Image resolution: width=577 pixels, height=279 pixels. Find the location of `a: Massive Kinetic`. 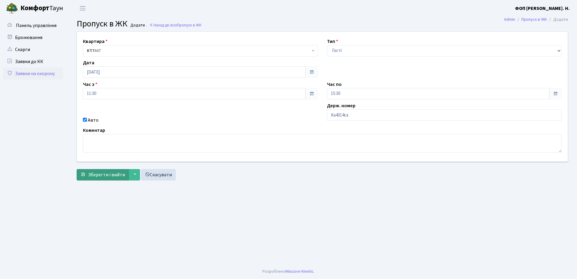

a: Massive Kinetic is located at coordinates (300, 271).